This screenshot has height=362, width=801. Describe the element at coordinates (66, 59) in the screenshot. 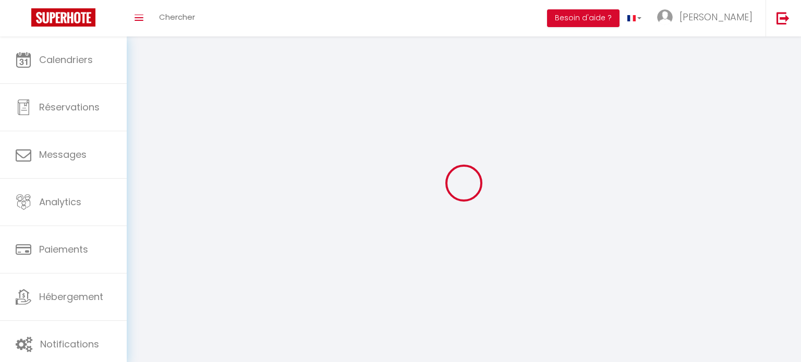

I see `span: Calendriers` at that location.